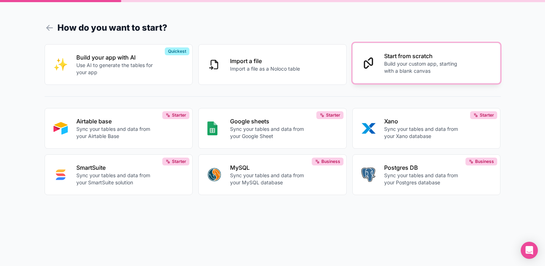 The height and width of the screenshot is (266, 545). I want to click on p: Sync your tables and data from your Xano database, so click(424, 133).